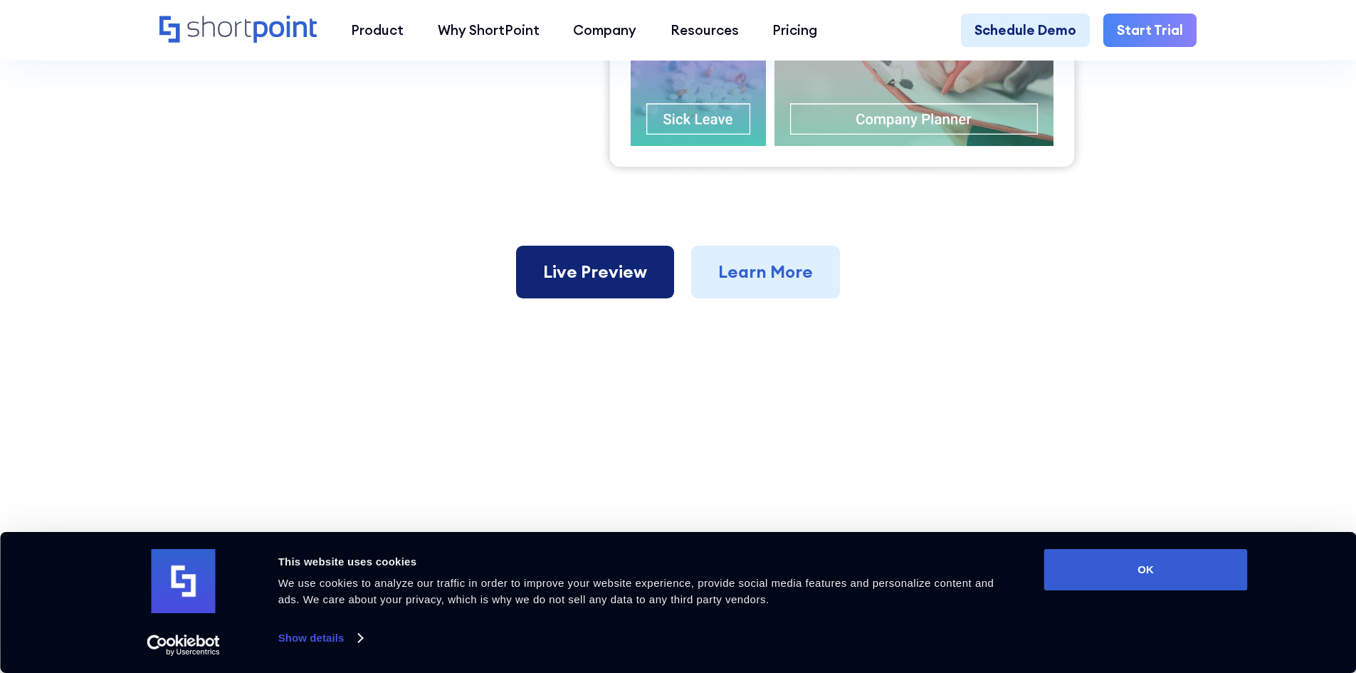 Image resolution: width=1356 pixels, height=673 pixels. Describe the element at coordinates (795, 30) in the screenshot. I see `div: Pricing` at that location.